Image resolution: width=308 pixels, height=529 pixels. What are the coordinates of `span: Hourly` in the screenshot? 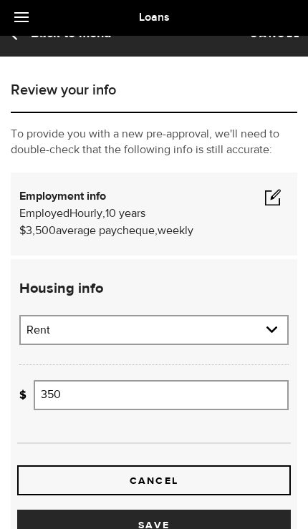 It's located at (86, 214).